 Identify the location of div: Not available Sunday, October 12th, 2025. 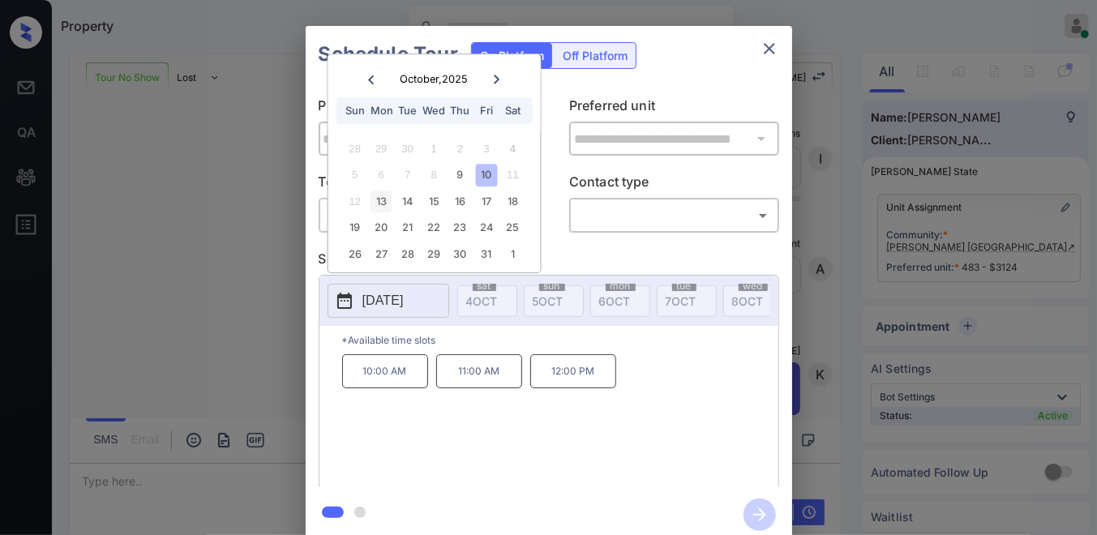
(354, 201).